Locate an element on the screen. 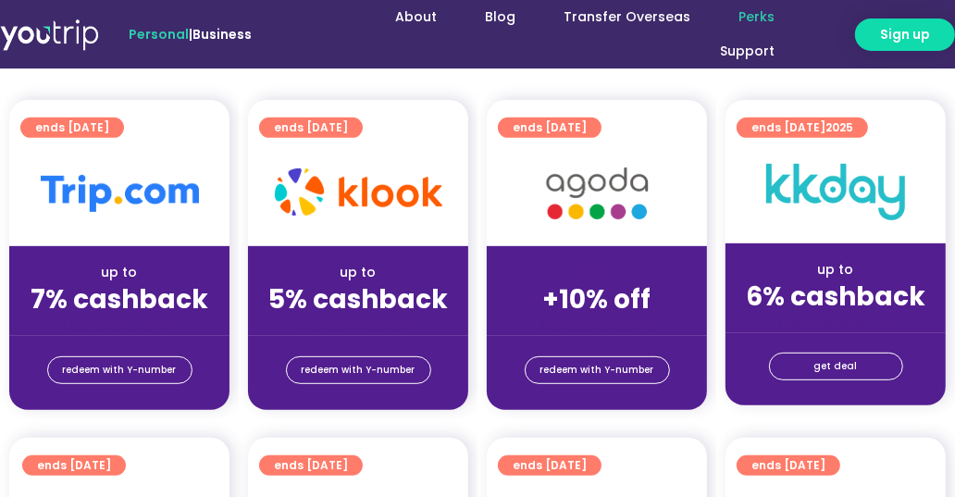 The height and width of the screenshot is (497, 955). span: up to is located at coordinates (597, 272).